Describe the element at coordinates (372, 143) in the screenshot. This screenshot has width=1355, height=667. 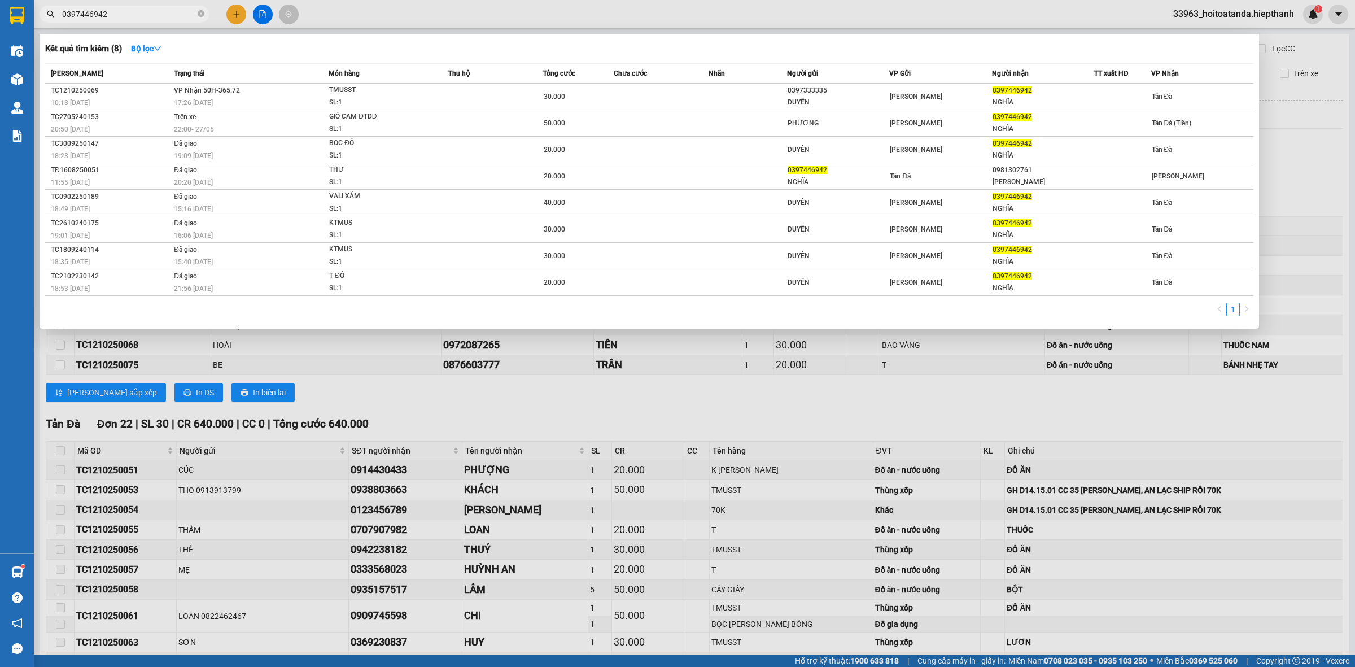
I see `div: BỌC ĐỎ` at that location.